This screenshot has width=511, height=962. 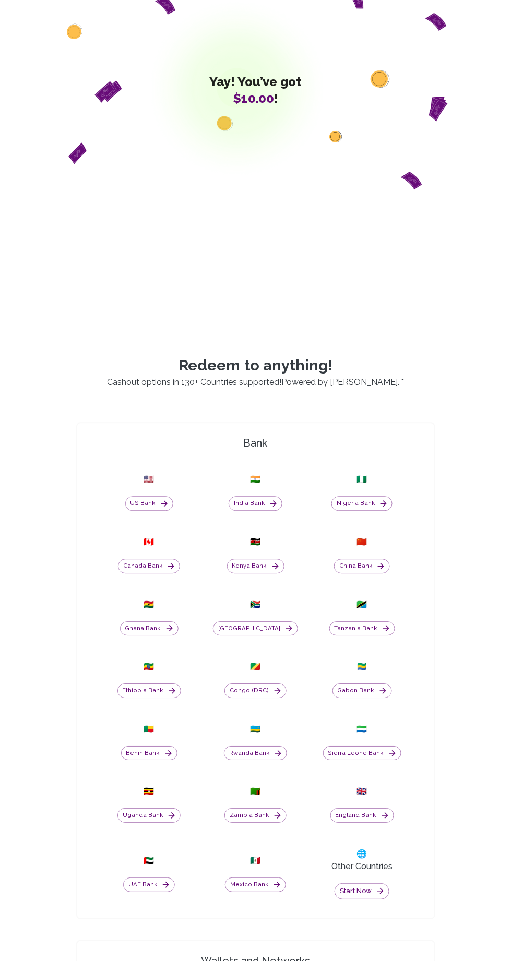 I want to click on button: UAE Bank, so click(x=149, y=885).